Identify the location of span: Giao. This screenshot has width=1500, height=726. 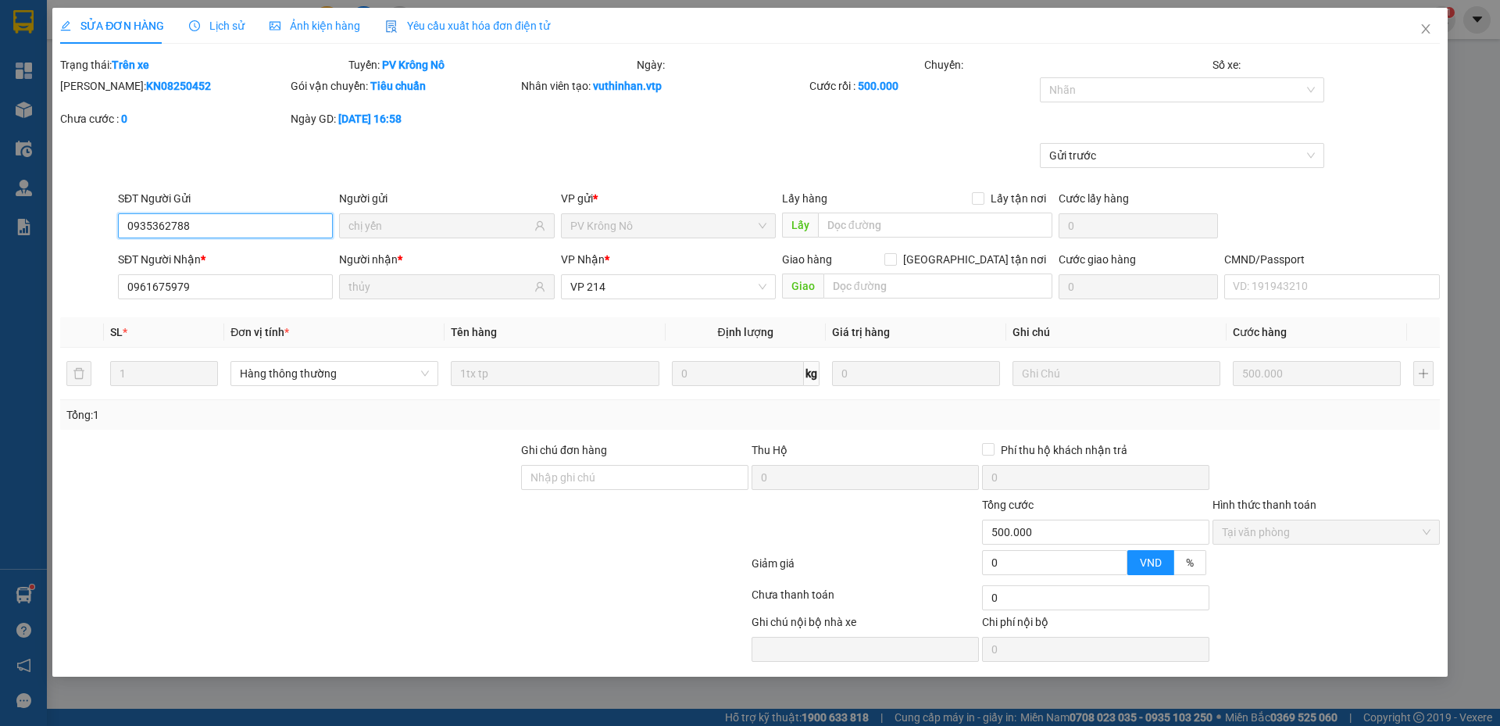
(802, 286).